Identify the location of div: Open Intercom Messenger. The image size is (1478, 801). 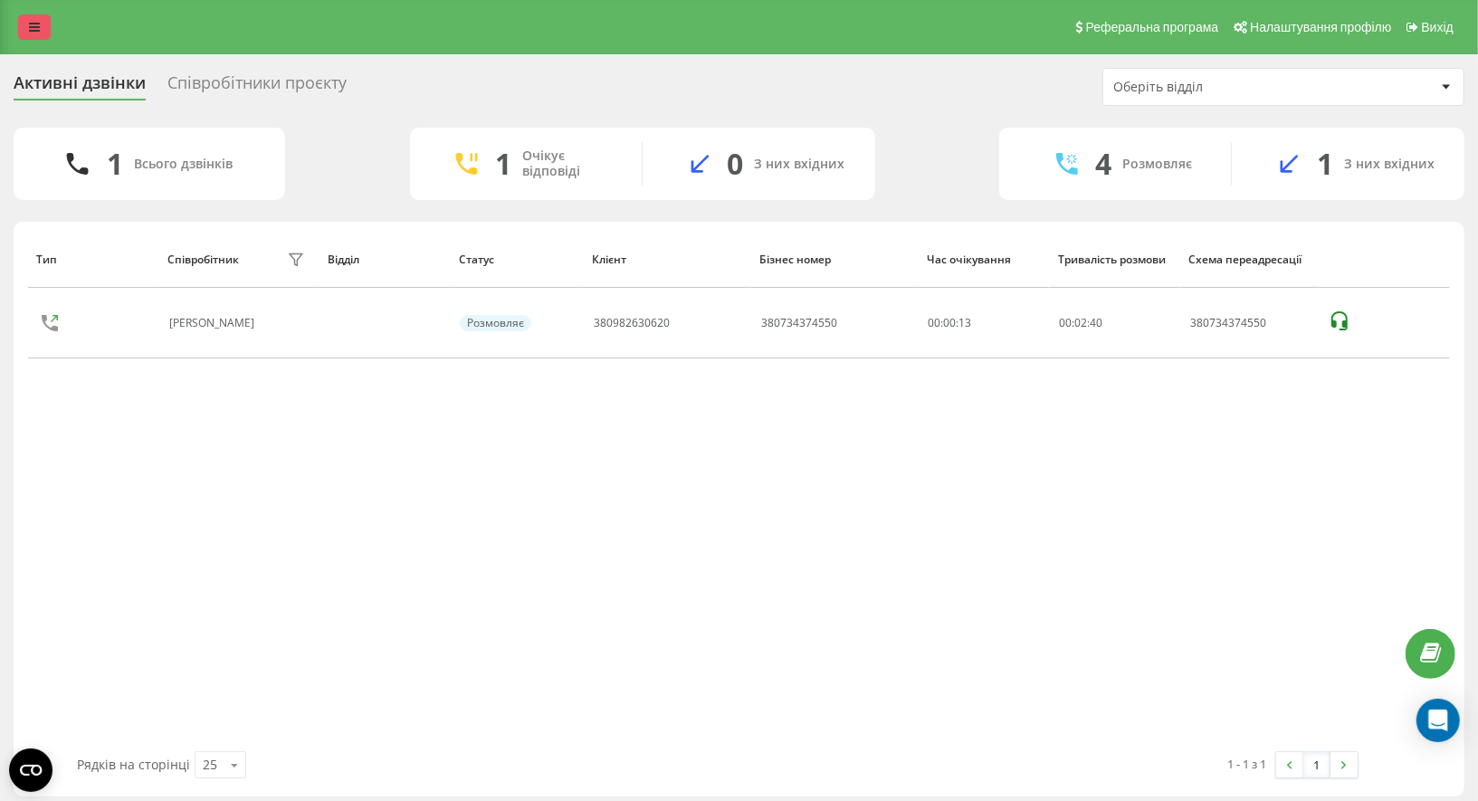
(1438, 720).